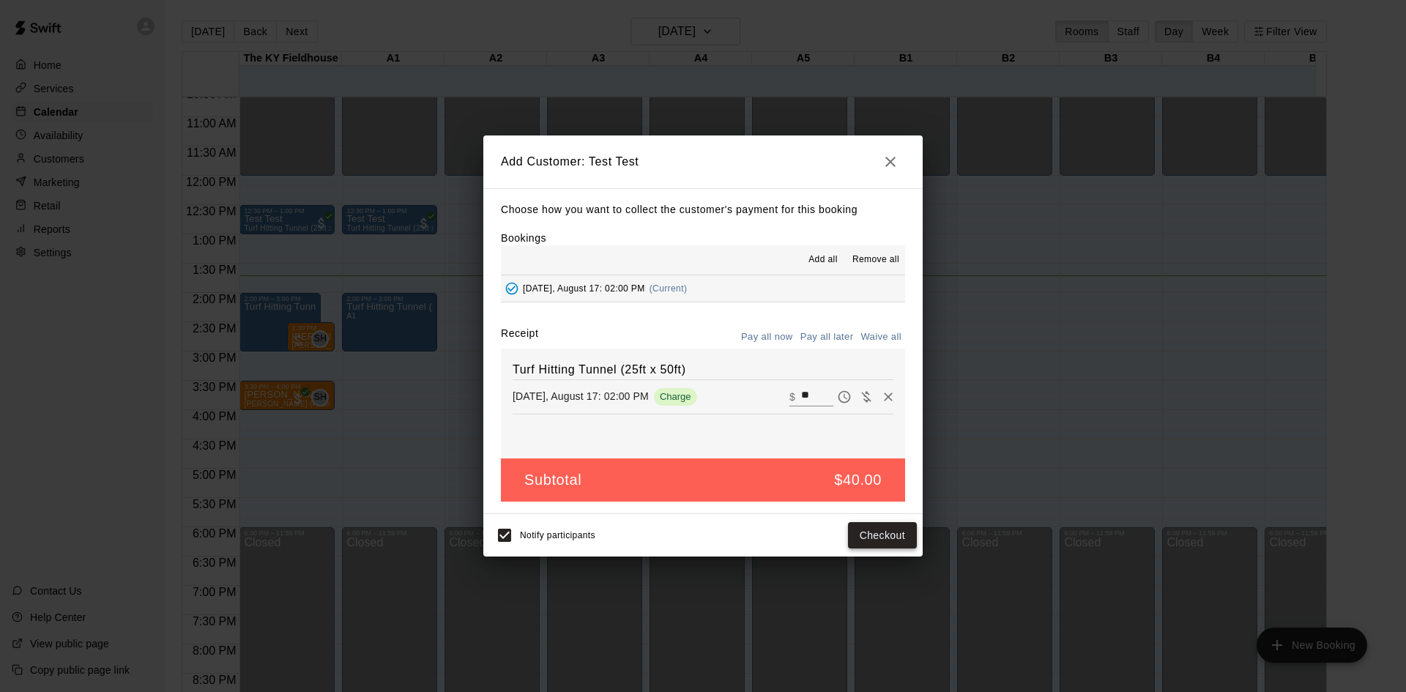 This screenshot has height=692, width=1406. Describe the element at coordinates (512, 289) in the screenshot. I see `button: Added - Collect Payment` at that location.